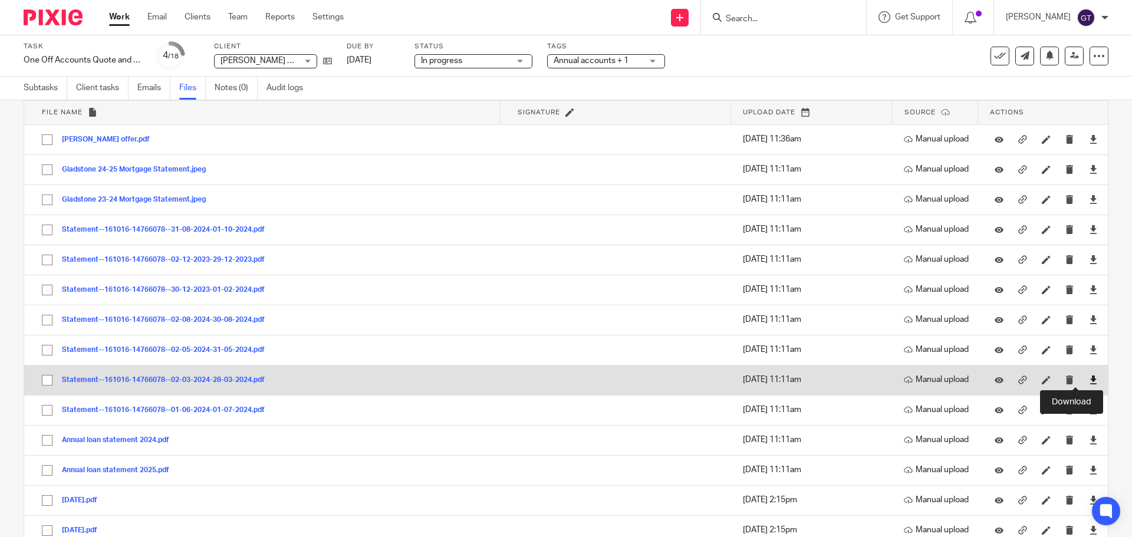  Describe the element at coordinates (83, 60) in the screenshot. I see `div: One Off Accounts Quote and Process` at that location.